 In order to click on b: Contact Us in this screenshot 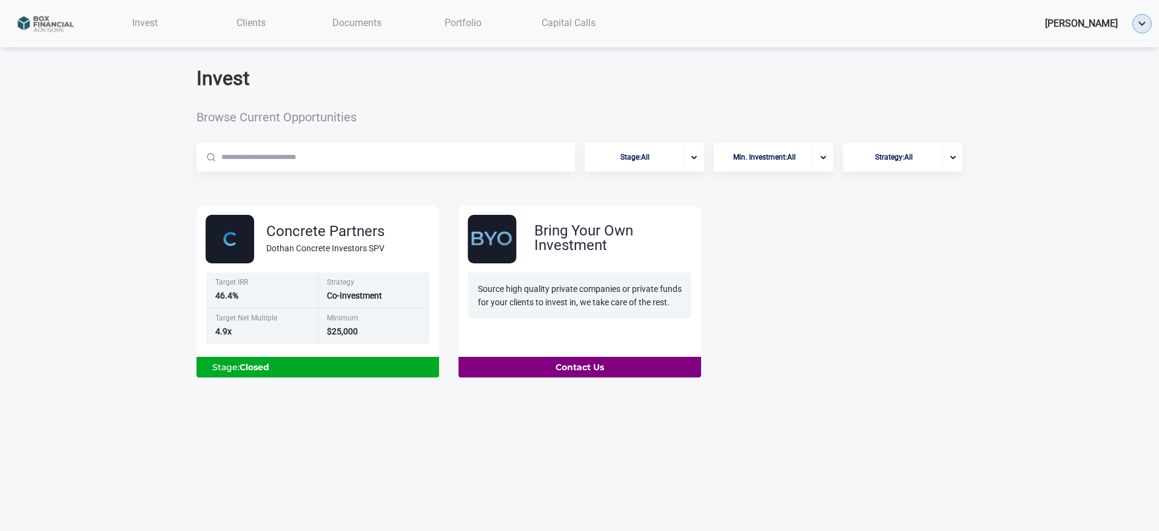, I will do `click(580, 367)`.